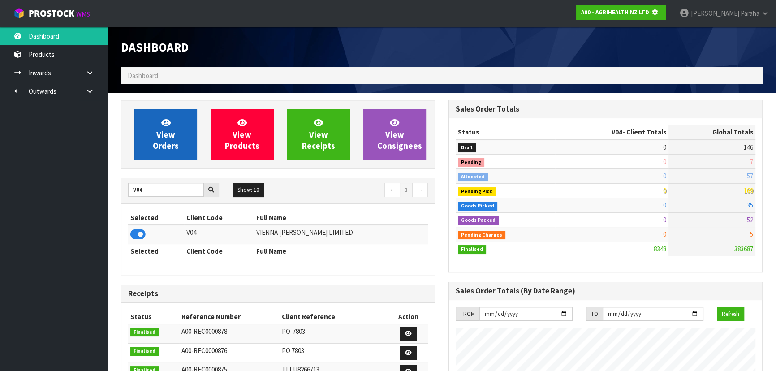 This screenshot has width=776, height=371. What do you see at coordinates (467, 148) in the screenshot?
I see `span: Draft` at bounding box center [467, 148].